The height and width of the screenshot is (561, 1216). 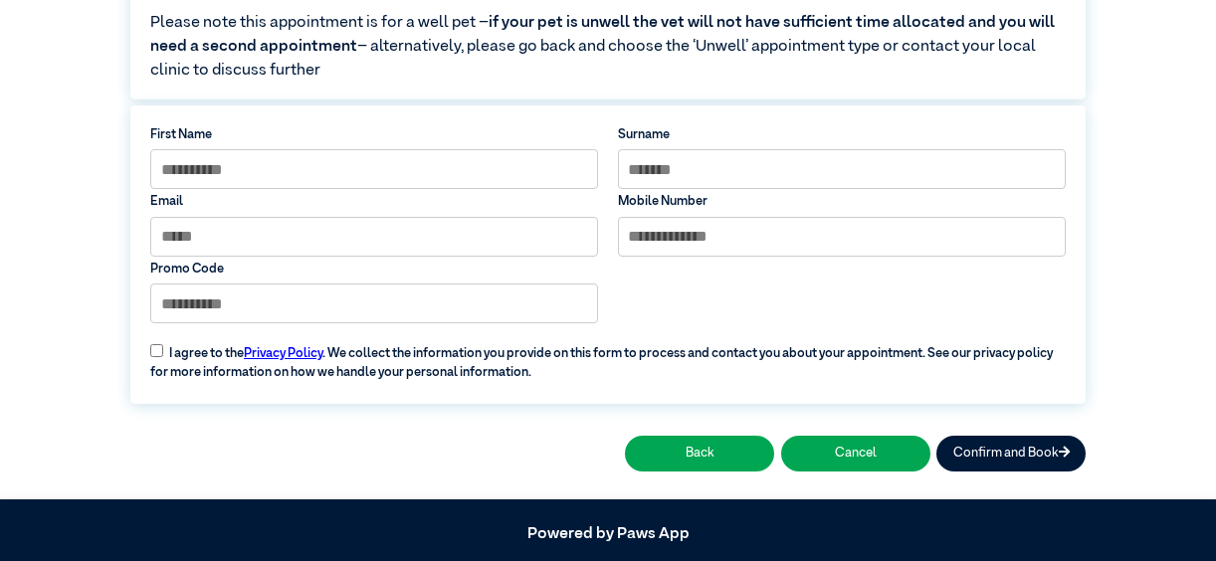 What do you see at coordinates (374, 201) in the screenshot?
I see `label: Email` at bounding box center [374, 201].